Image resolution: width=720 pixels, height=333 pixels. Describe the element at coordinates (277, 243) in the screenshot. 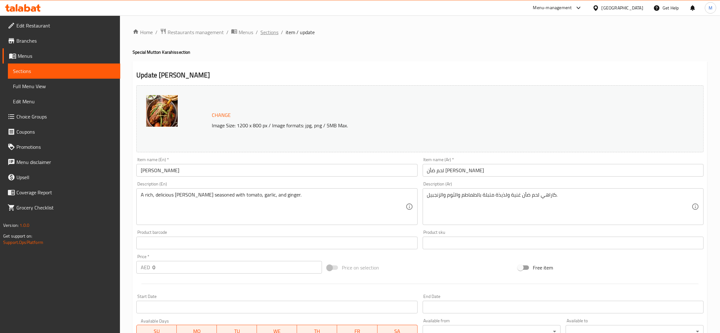

I see `input: Please enter product barcode` at that location.